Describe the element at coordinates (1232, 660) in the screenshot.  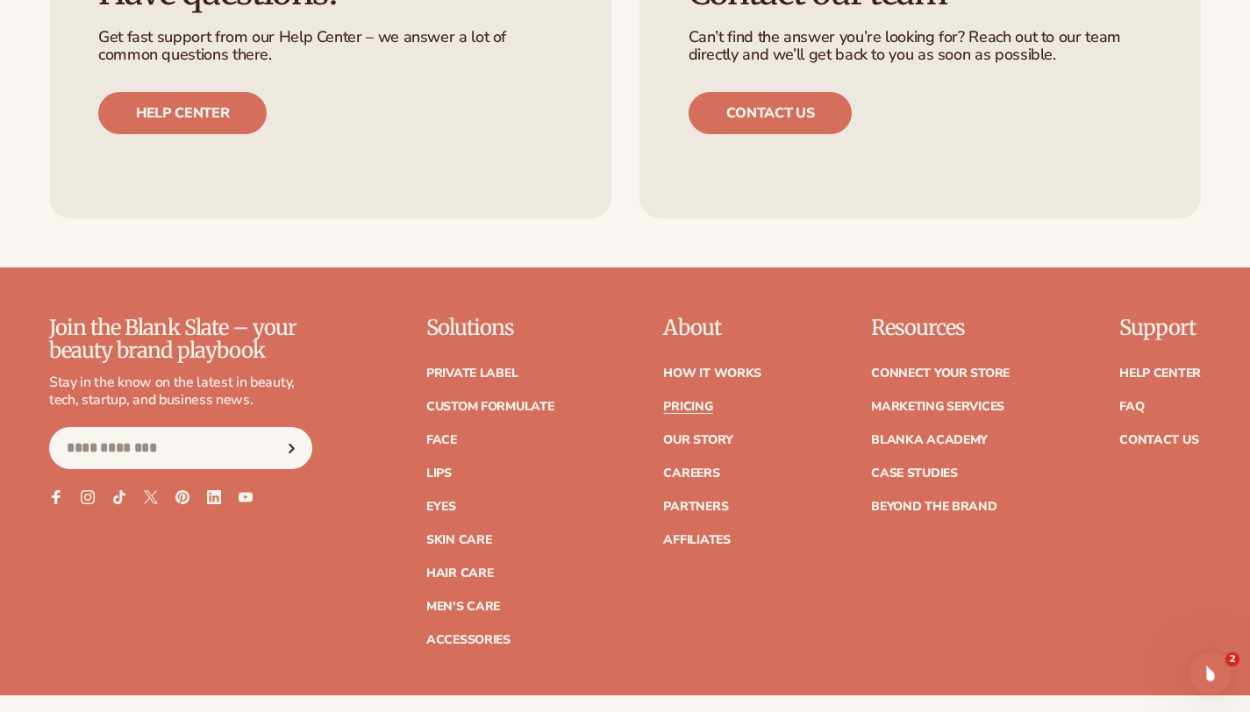
I see `span: 2` at that location.